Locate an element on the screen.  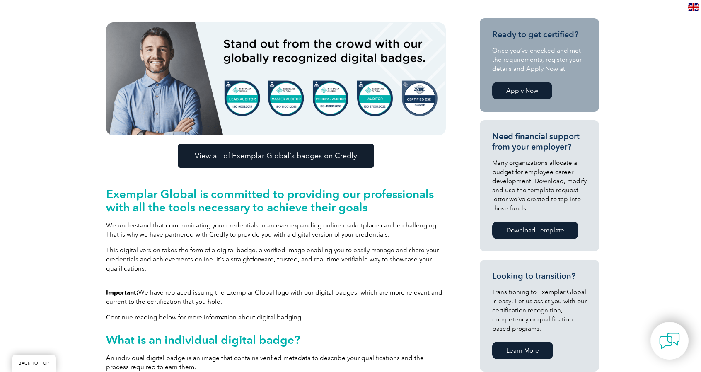
span: View all of Exemplar Global’s badges on Credly is located at coordinates (276, 156).